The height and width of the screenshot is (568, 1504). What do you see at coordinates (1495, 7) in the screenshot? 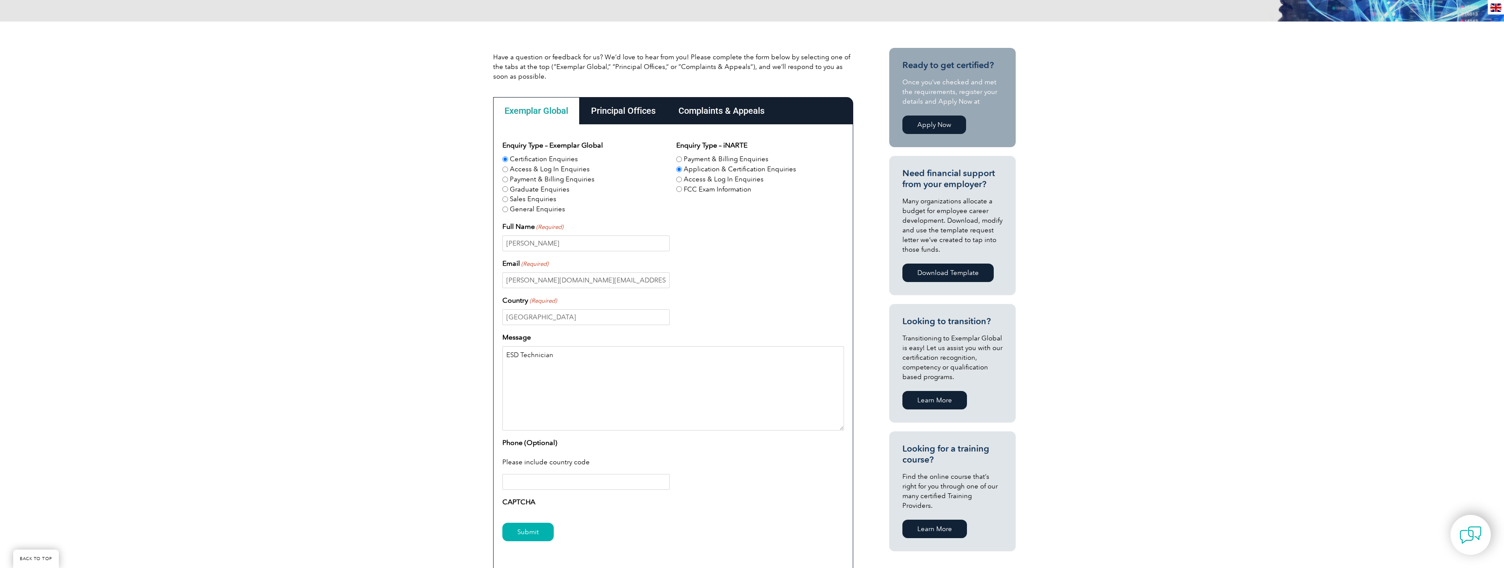
I see `img: en` at bounding box center [1495, 7].